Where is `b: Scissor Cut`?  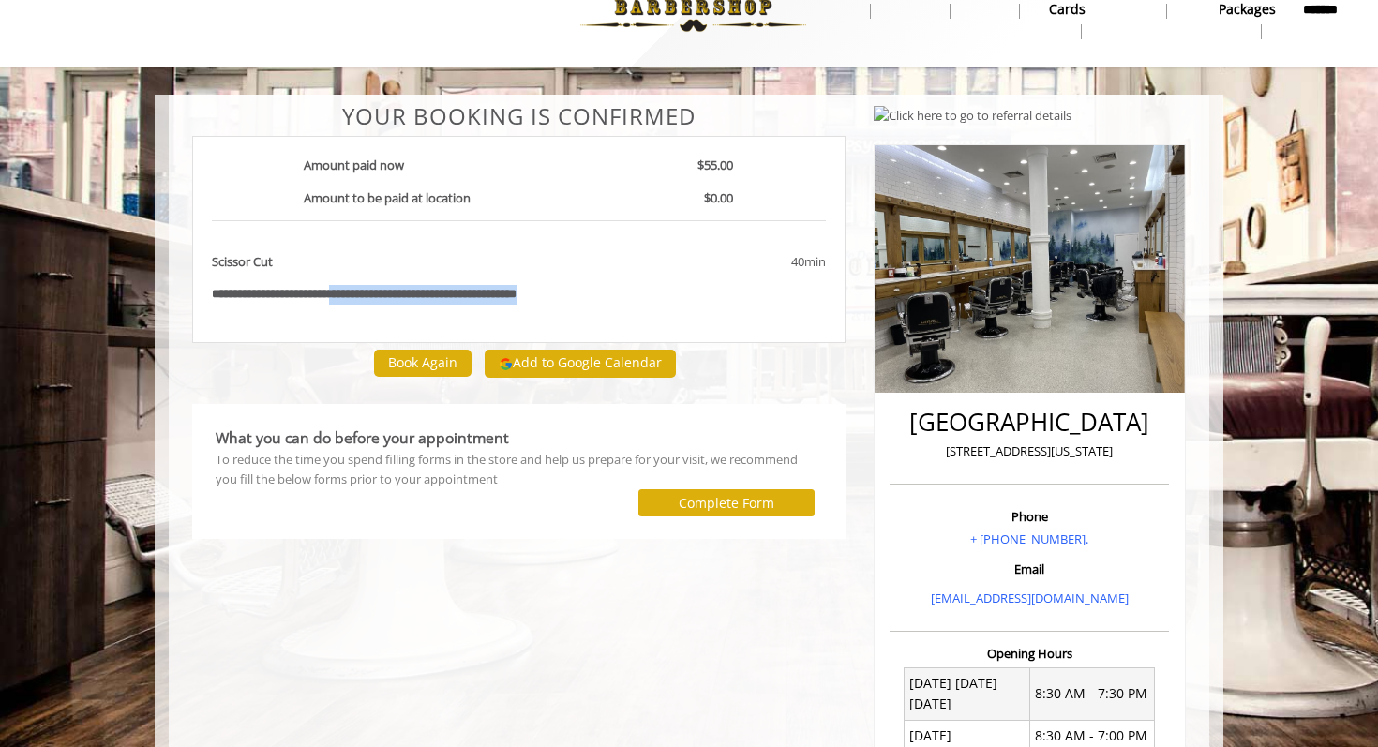
b: Scissor Cut is located at coordinates (242, 262).